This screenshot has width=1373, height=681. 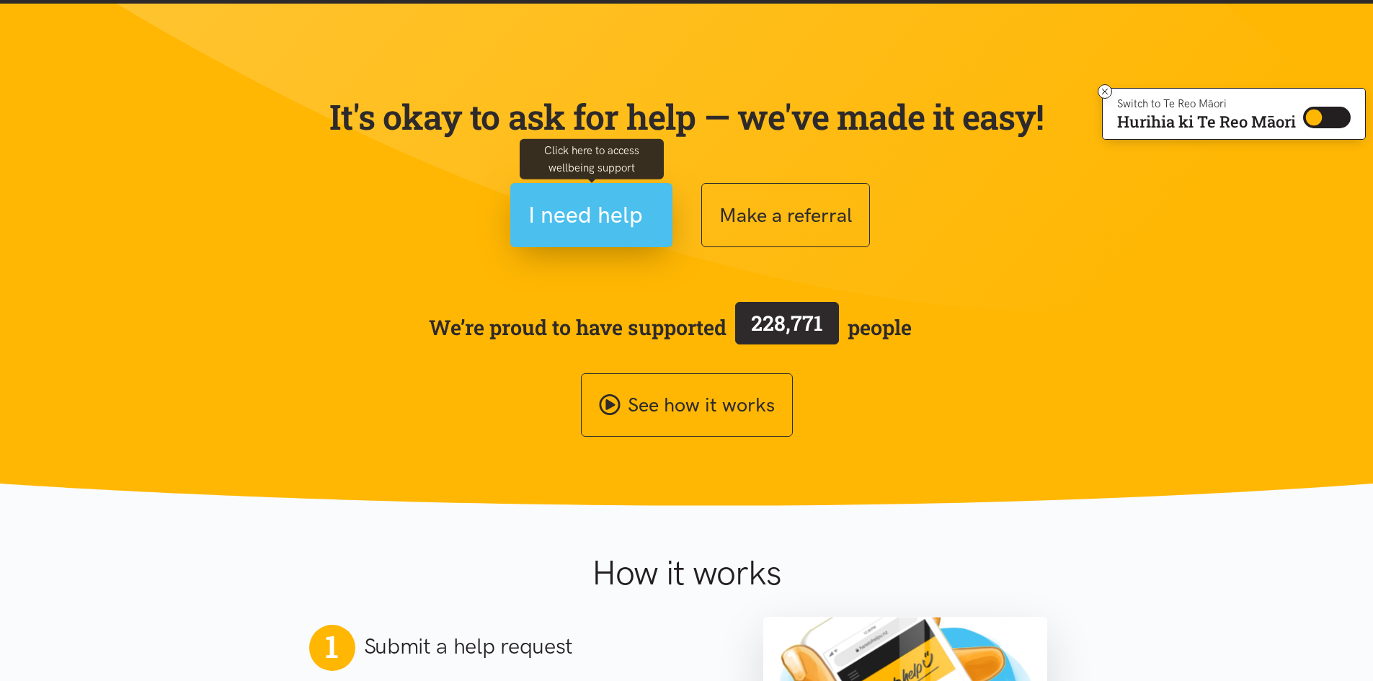 I want to click on p: Switch to Te Reo Māori, so click(x=1206, y=104).